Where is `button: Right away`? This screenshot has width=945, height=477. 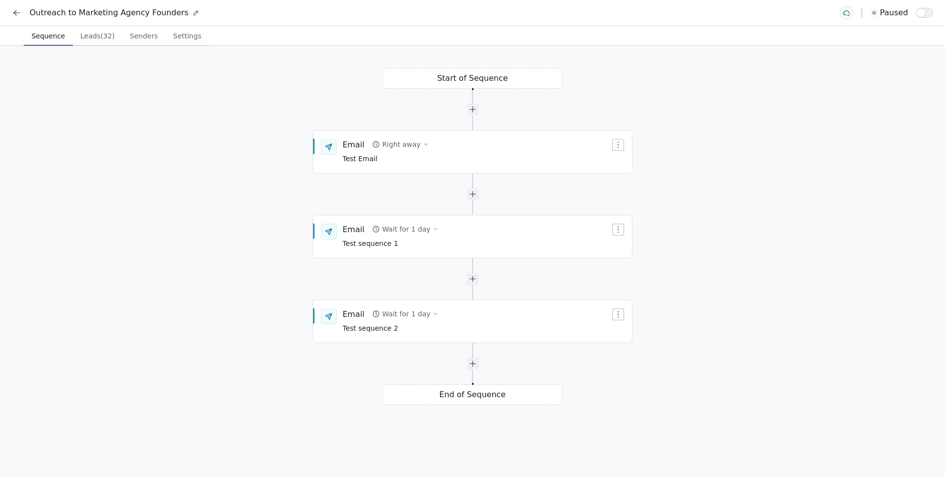 button: Right away is located at coordinates (400, 144).